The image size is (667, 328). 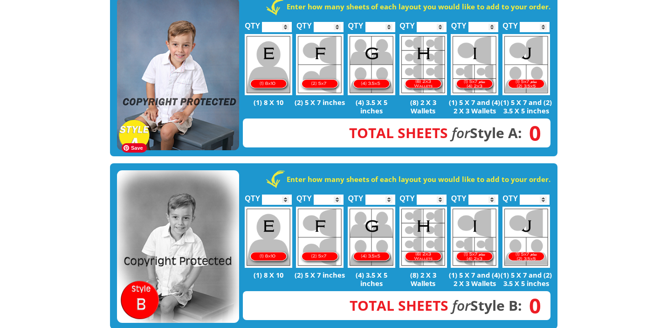 I want to click on strong: Style B:, so click(x=436, y=305).